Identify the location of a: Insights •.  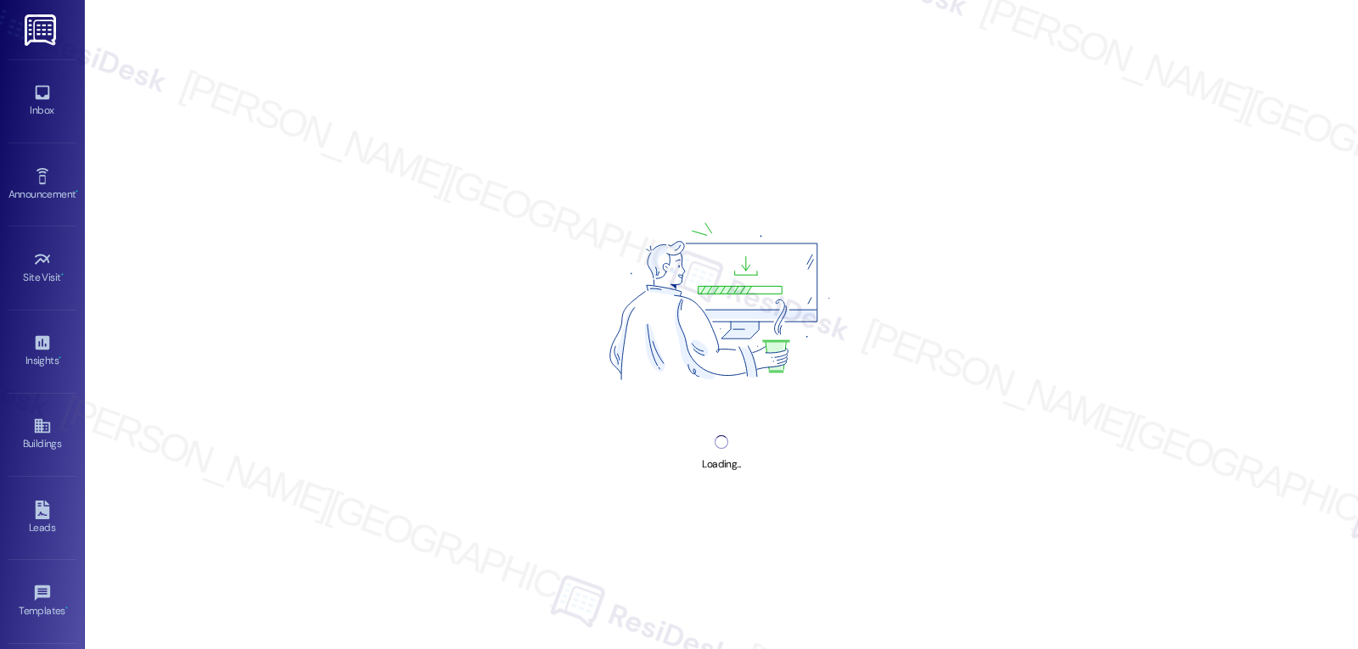
(42, 351).